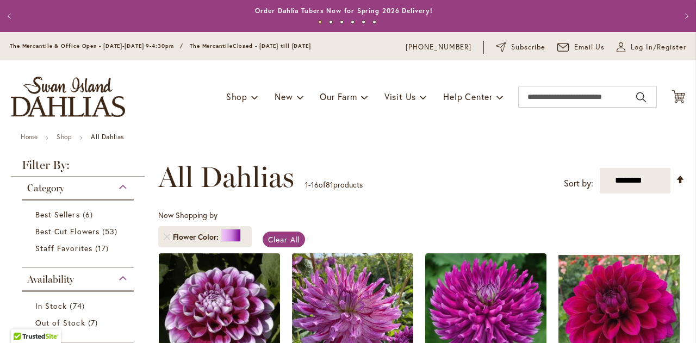  What do you see at coordinates (78, 168) in the screenshot?
I see `strong: Filter By:` at bounding box center [78, 168].